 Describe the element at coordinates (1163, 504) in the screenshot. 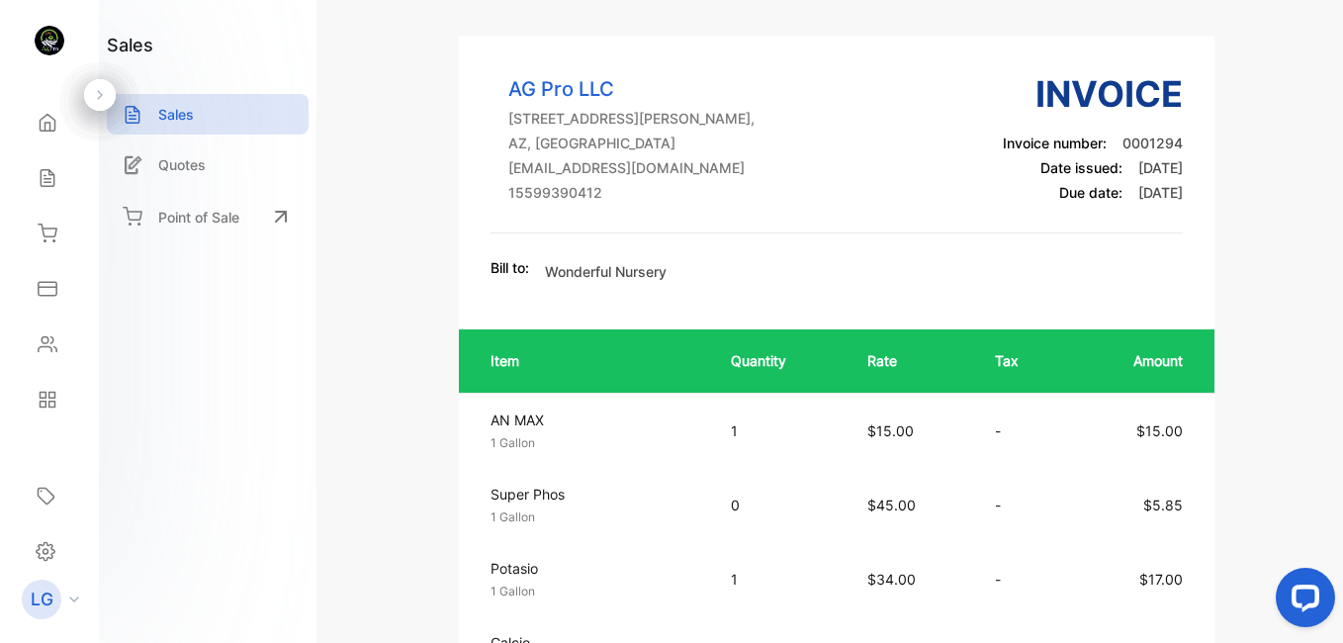

I see `span: $5.85` at that location.